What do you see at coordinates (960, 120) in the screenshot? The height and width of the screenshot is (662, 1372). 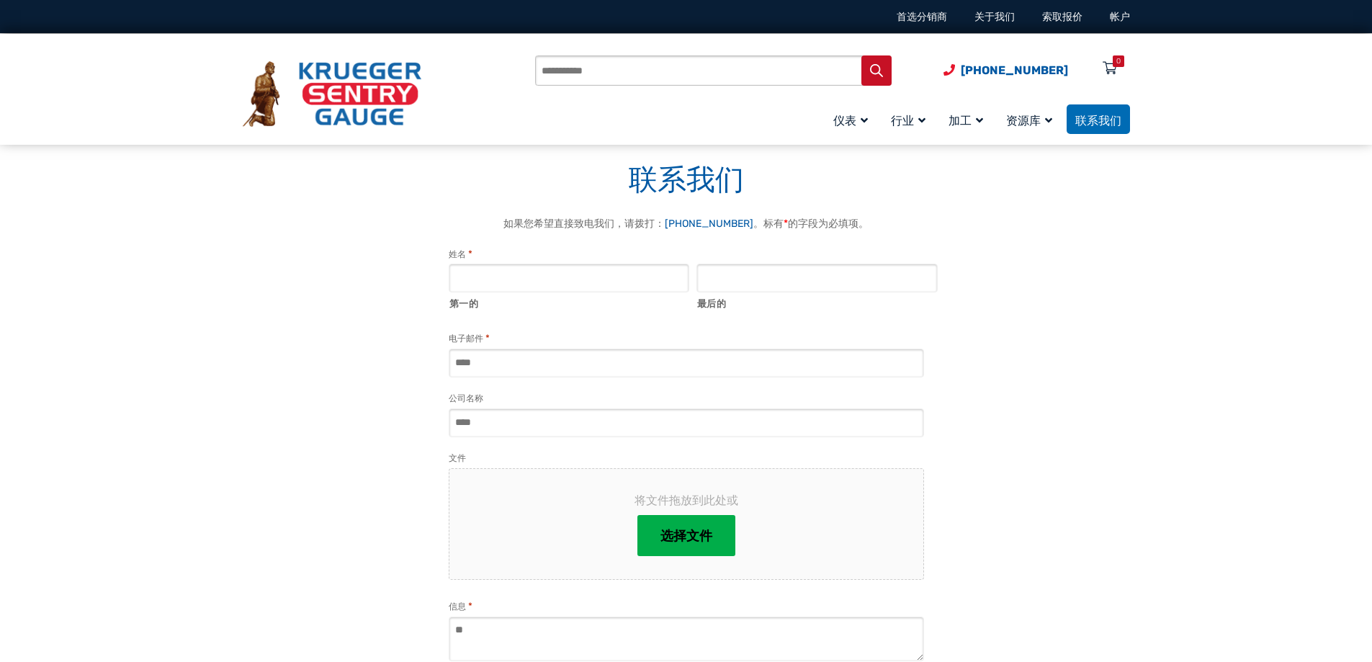 I see `font: 加工` at bounding box center [960, 120].